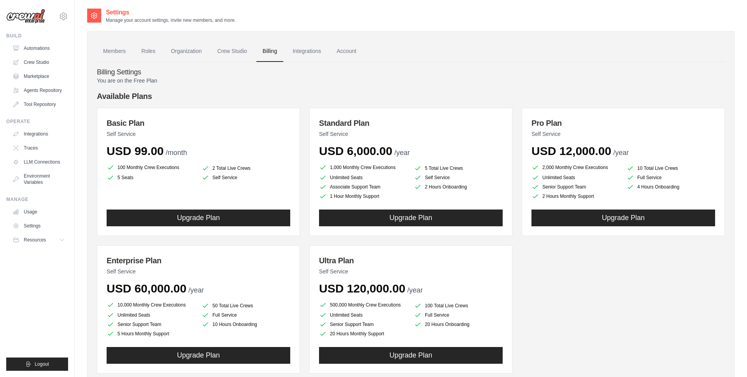  What do you see at coordinates (459, 324) in the screenshot?
I see `li: 20 Hours Onboarding` at bounding box center [459, 324].